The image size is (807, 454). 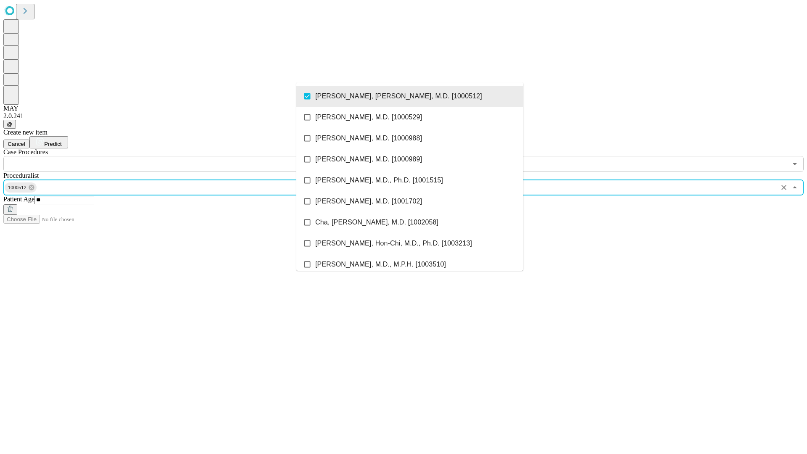 I want to click on span: Patient Age, so click(x=19, y=199).